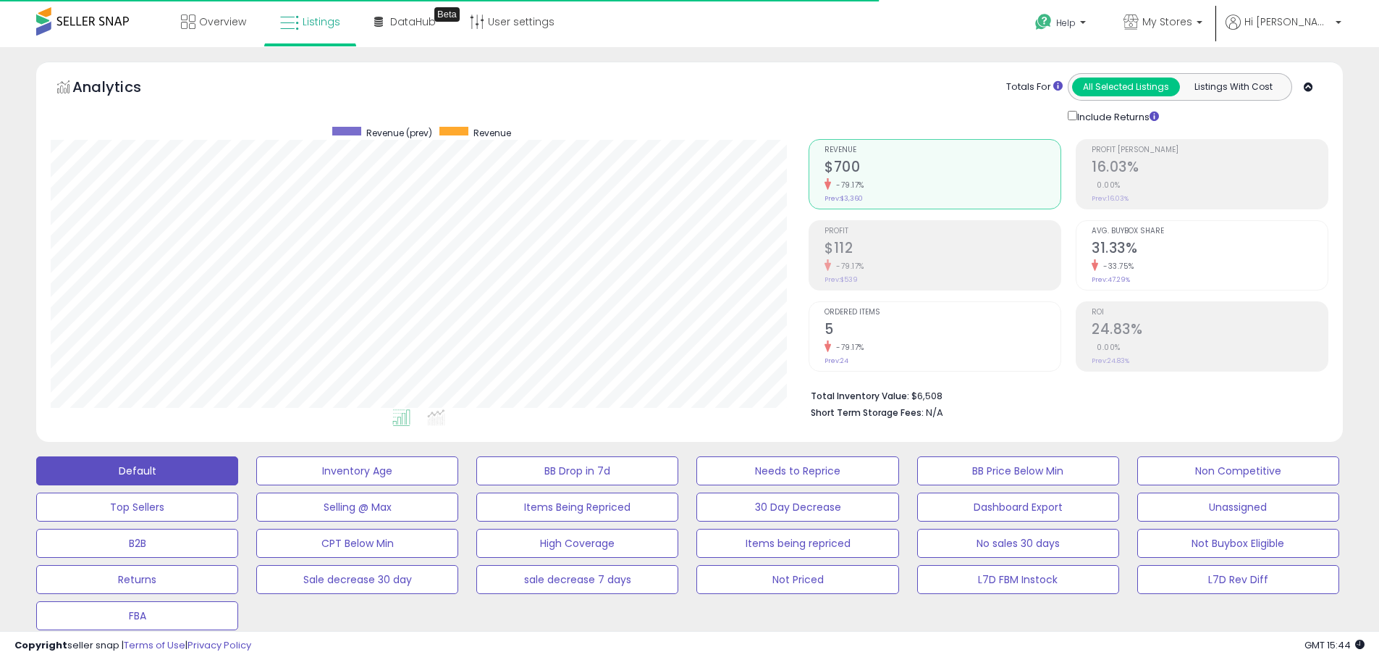  Describe the element at coordinates (399, 132) in the screenshot. I see `span: Revenue (prev)` at that location.